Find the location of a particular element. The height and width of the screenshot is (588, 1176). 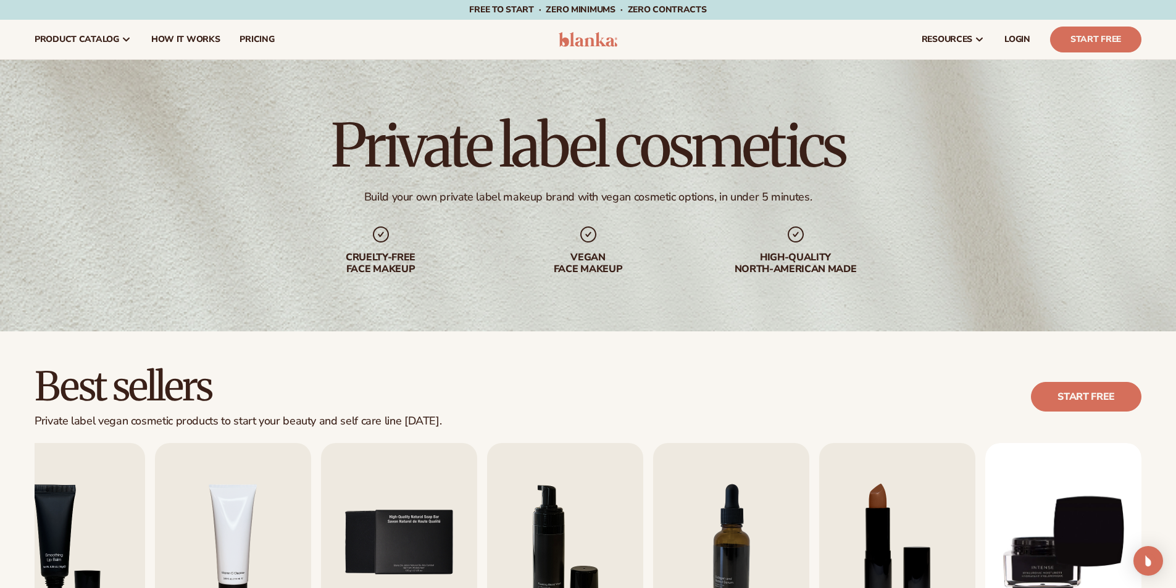

div: Vegan face makeup is located at coordinates (588, 264).